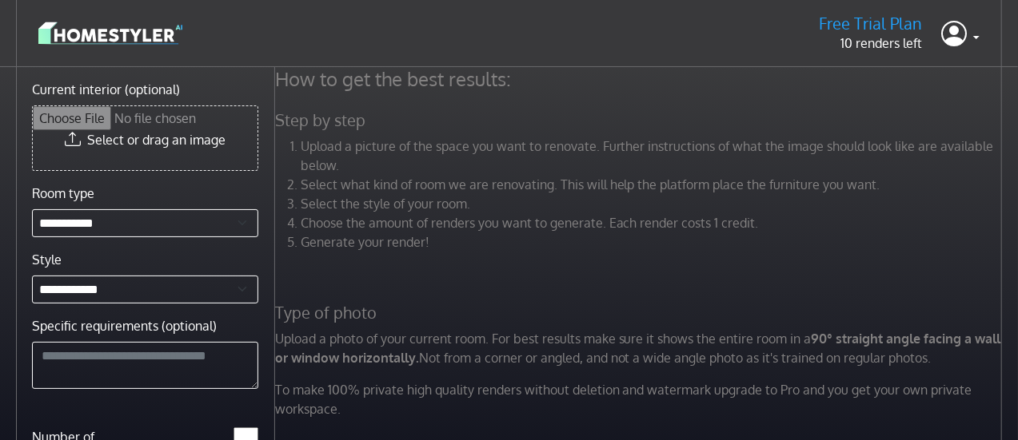 The width and height of the screenshot is (1018, 440). I want to click on h5: Step by step, so click(640, 120).